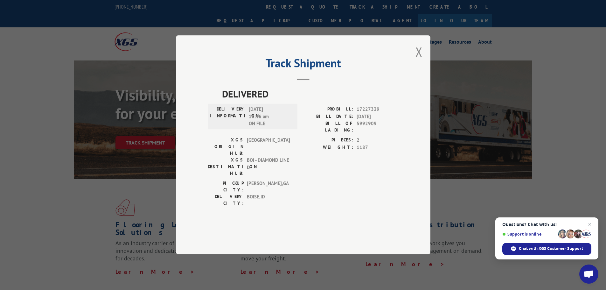  What do you see at coordinates (419, 52) in the screenshot?
I see `button: Close modal` at bounding box center [419, 52].